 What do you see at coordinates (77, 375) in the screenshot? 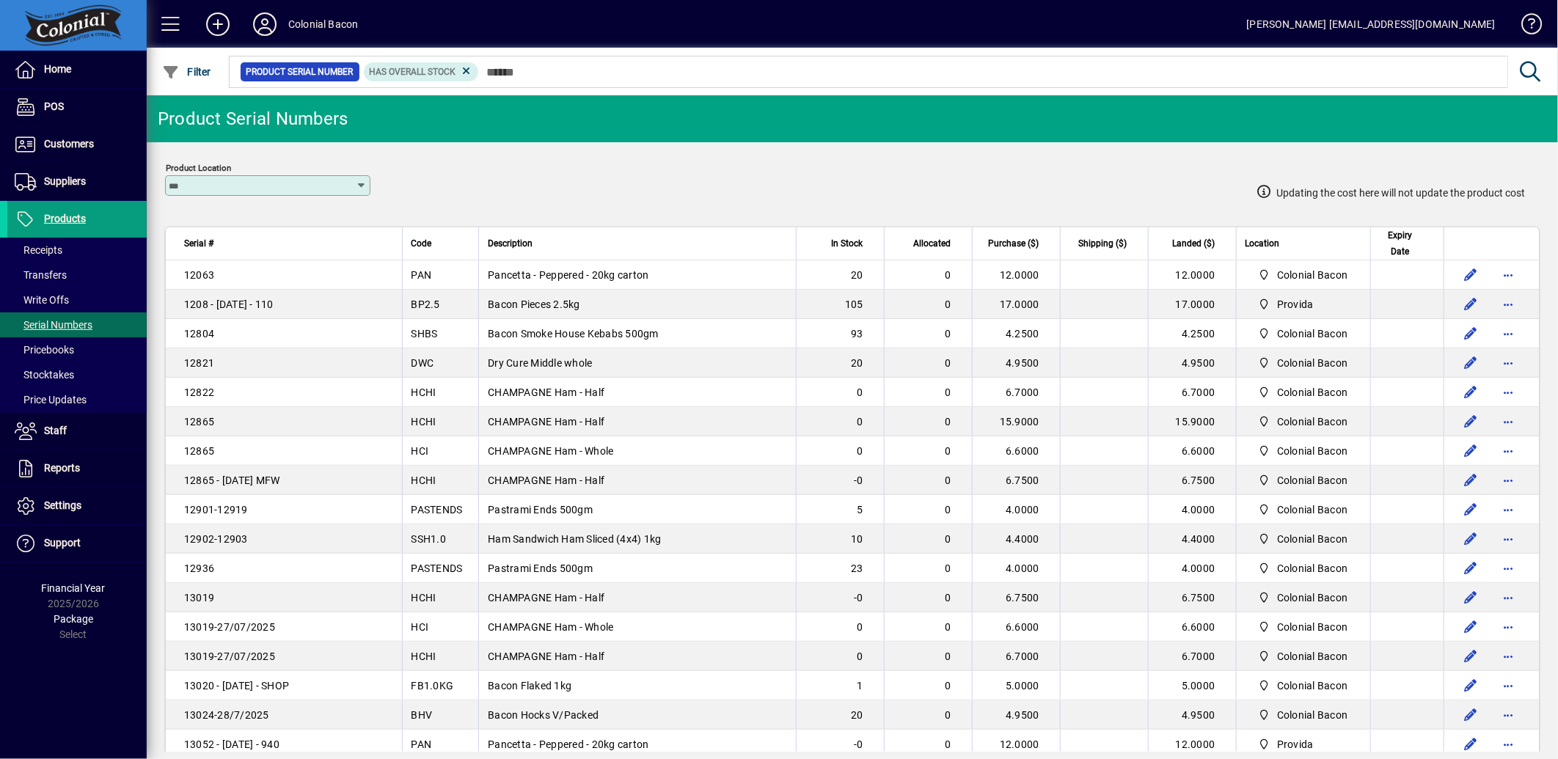
I see `a: Stocktakes` at bounding box center [77, 375].